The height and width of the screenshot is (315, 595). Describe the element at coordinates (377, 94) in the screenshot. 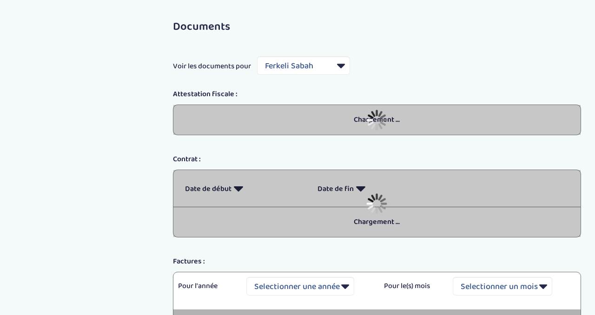

I see `div: Attestation fiscale :` at that location.